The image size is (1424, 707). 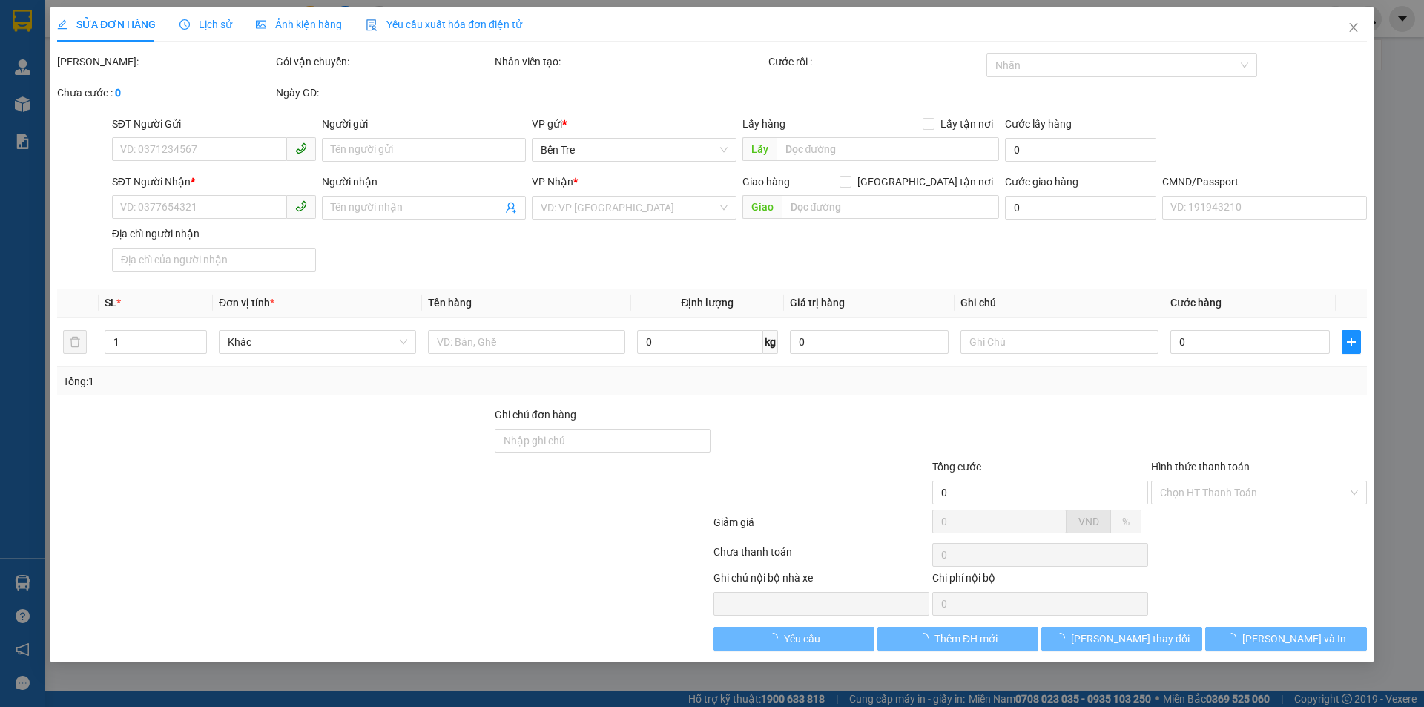 I want to click on span: plus, so click(x=1351, y=342).